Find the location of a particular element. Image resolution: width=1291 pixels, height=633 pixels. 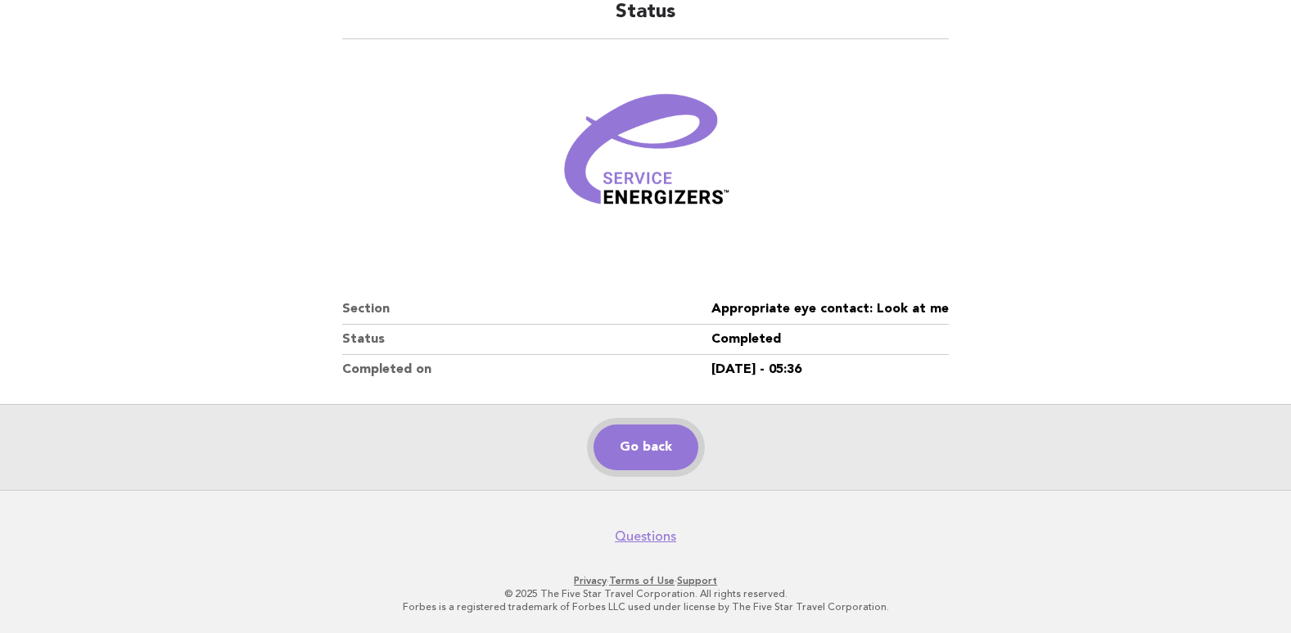

a: Support is located at coordinates (696, 581).